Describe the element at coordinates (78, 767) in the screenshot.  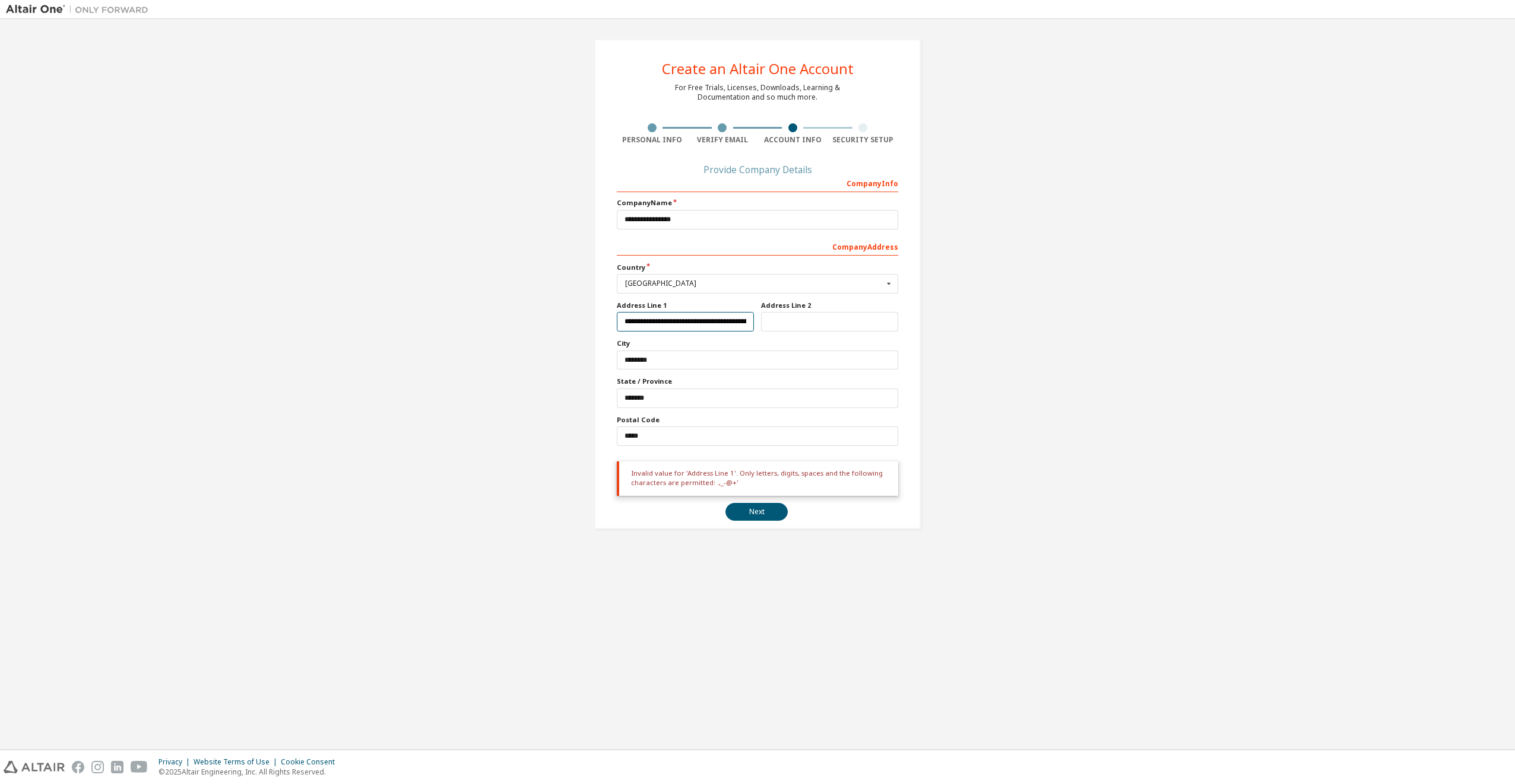
I see `img: facebook.svg` at that location.